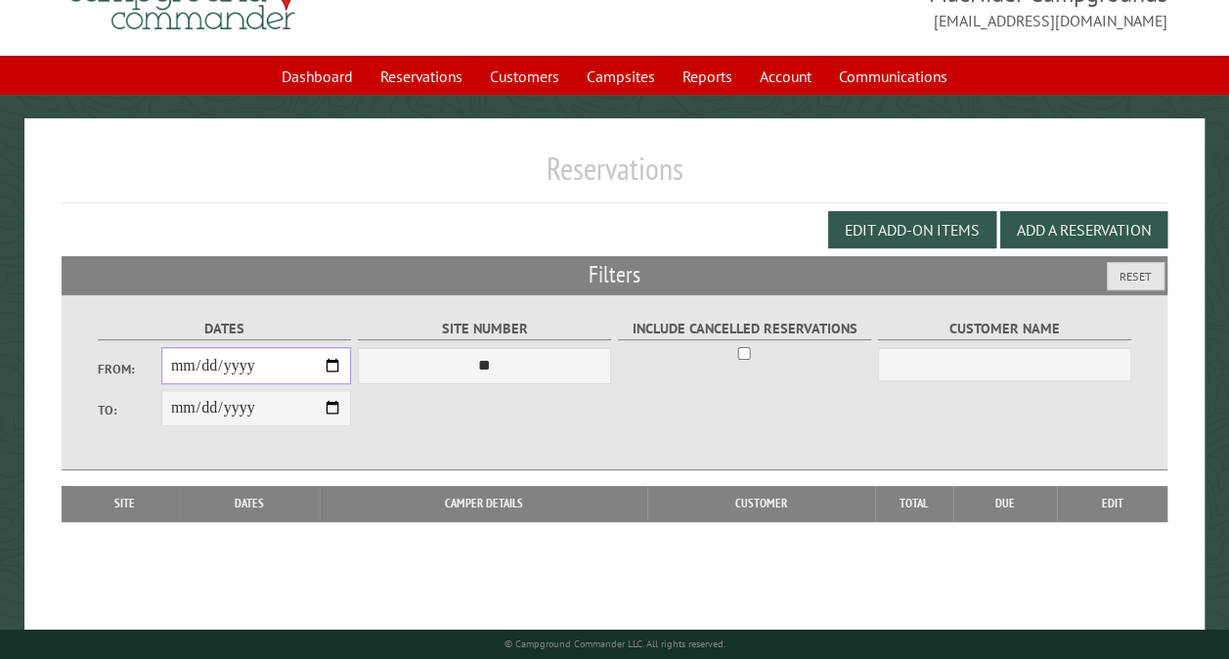 The width and height of the screenshot is (1229, 659). What do you see at coordinates (1005, 504) in the screenshot?
I see `th: Due` at bounding box center [1005, 504].